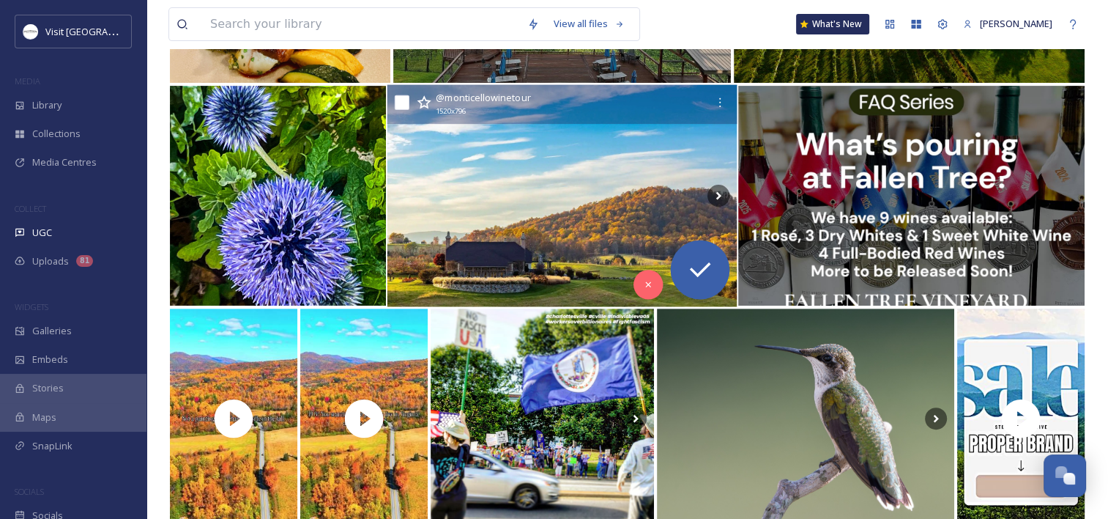  I want to click on span: Uploads, so click(51, 261).